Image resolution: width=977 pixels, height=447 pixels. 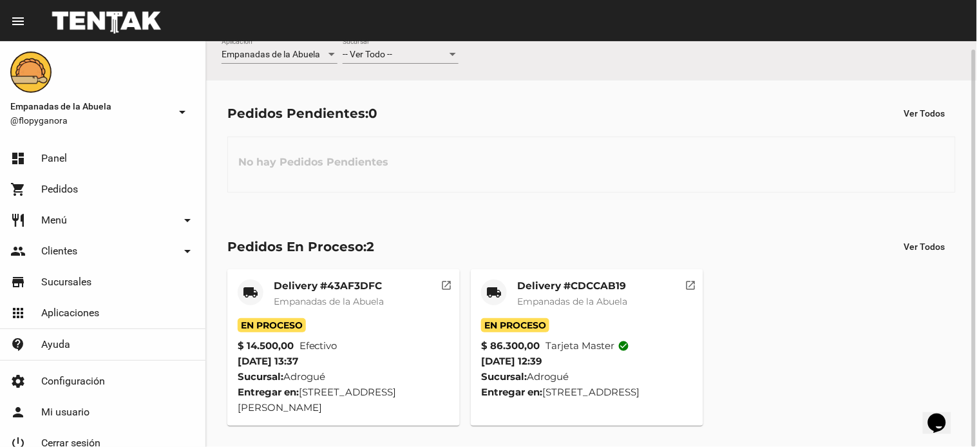 What do you see at coordinates (18, 21) in the screenshot?
I see `mat-icon: menu` at bounding box center [18, 21].